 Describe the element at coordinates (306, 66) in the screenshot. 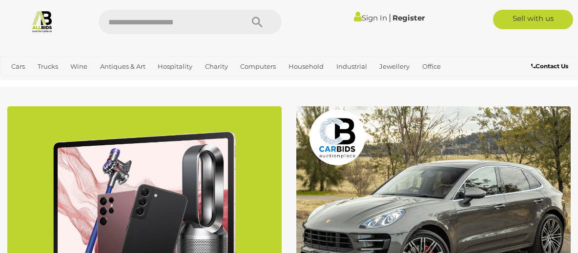

I see `a: Household` at that location.